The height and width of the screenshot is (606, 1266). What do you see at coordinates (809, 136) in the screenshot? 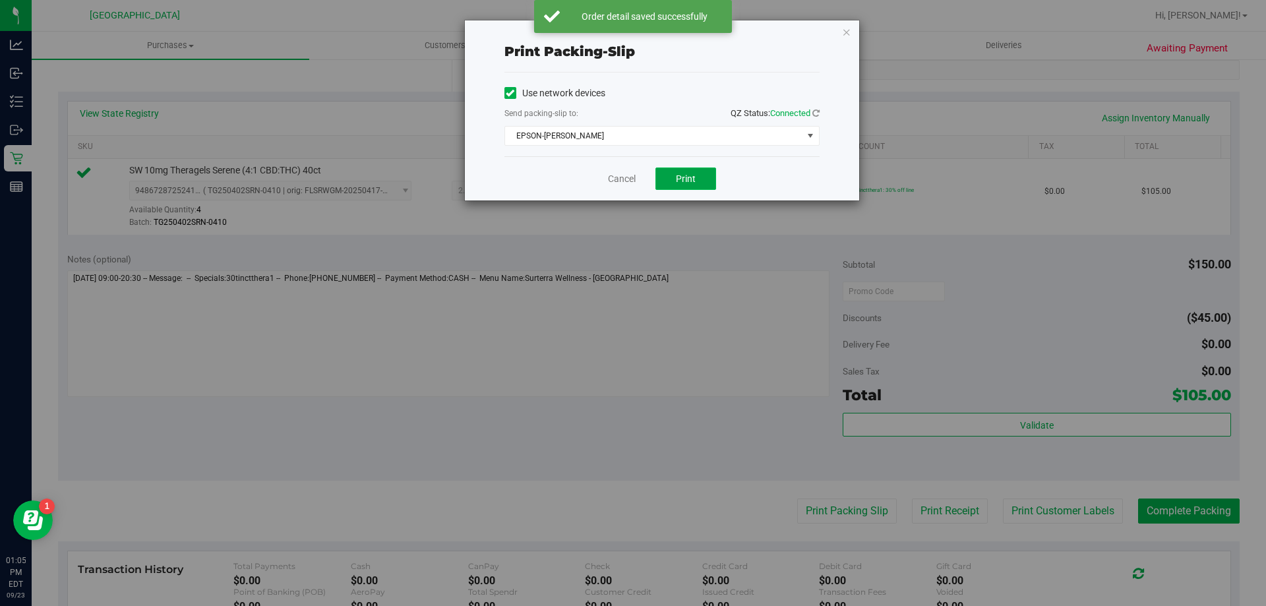
I see `span: select` at bounding box center [809, 136].